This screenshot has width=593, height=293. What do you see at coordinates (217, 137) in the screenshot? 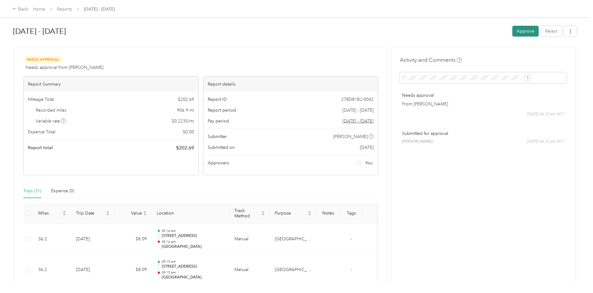
I see `span: Submitter` at bounding box center [217, 137].